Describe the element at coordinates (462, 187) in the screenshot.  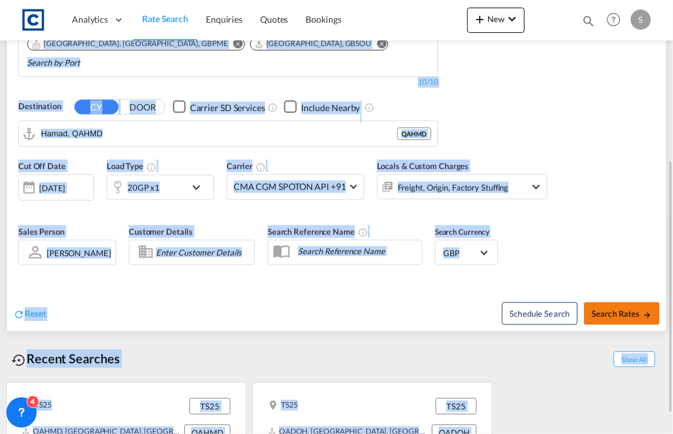
I see `div: Freight Origin Factory Stuffingicon-chevron-down` at that location.